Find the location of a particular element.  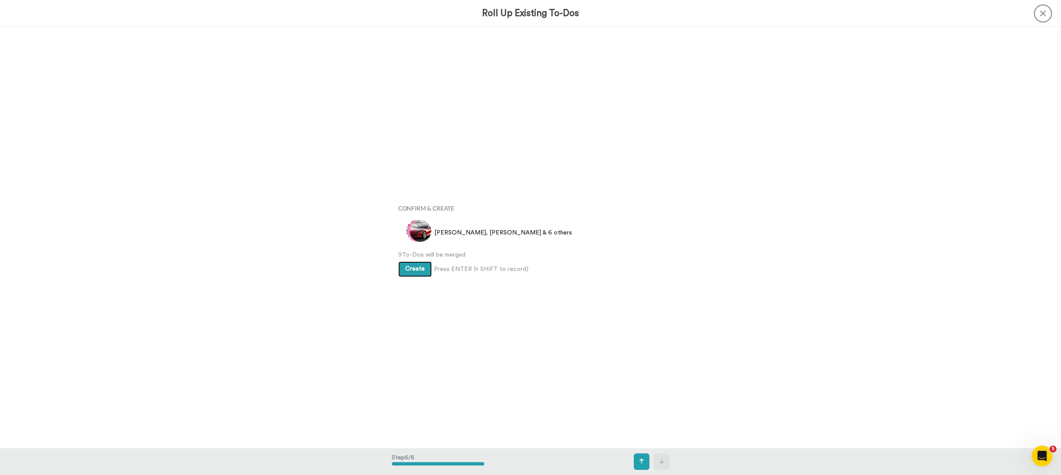

span: Create is located at coordinates (415, 269).